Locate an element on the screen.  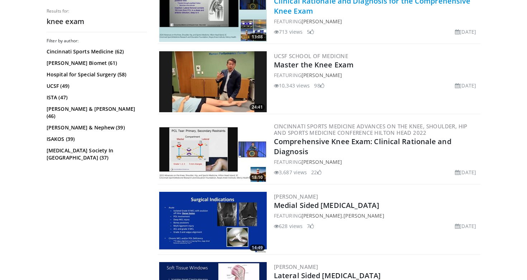
img: 5fc36937-04fb-4d58-a524-27a888420987.300x170_q85_crop-smart_upscale.jpg is located at coordinates (213, 152).